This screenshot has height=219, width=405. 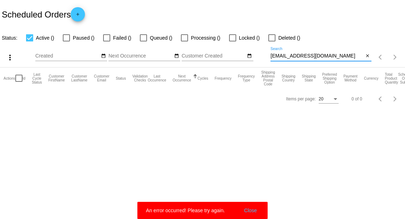 I want to click on span: Processing (), so click(x=206, y=38).